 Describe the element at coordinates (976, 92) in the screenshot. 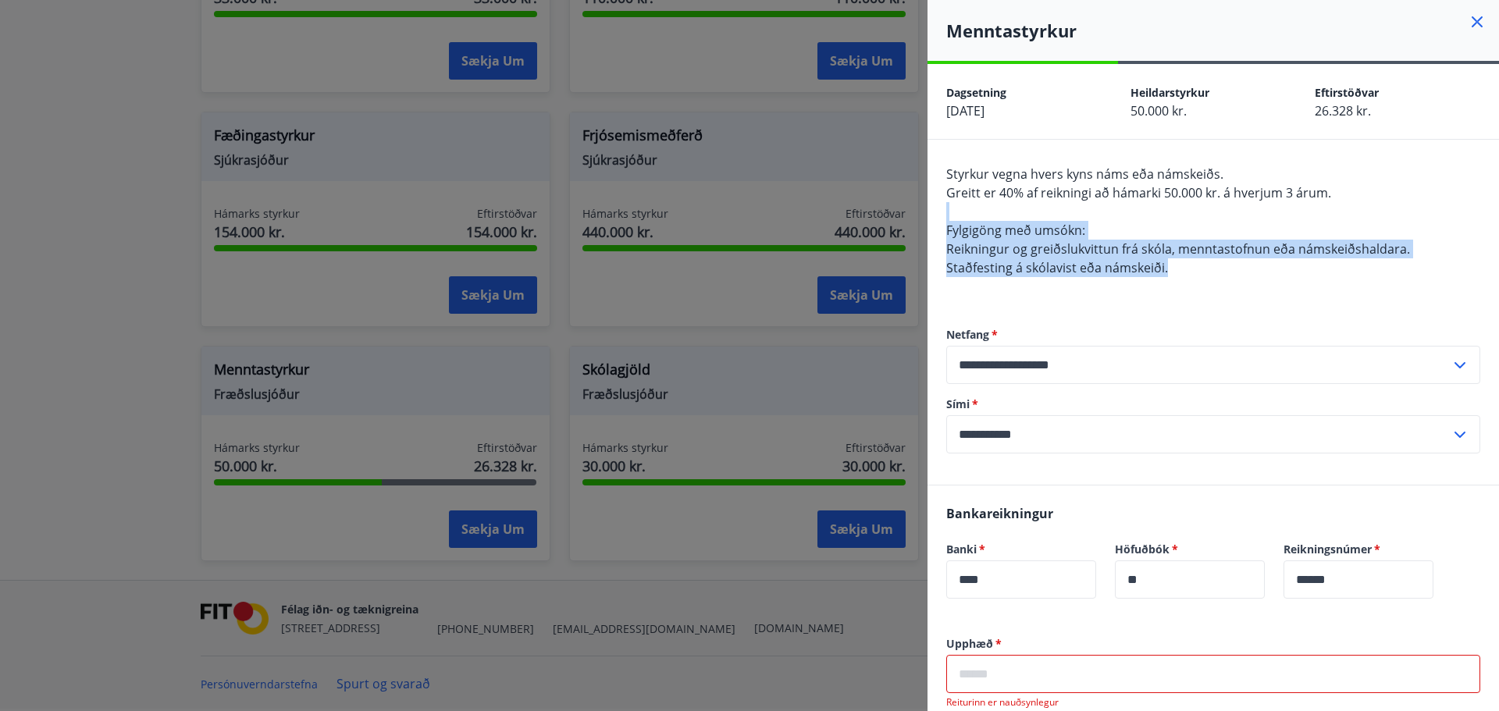

I see `span: Dagsetning` at that location.